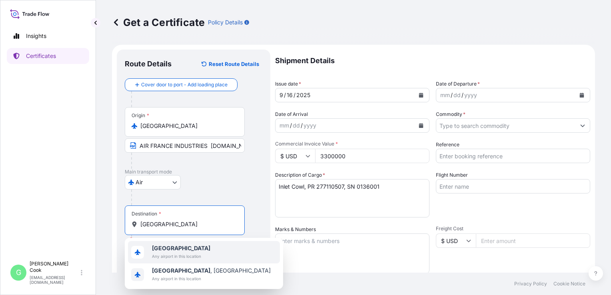 This screenshot has height=295, width=611. What do you see at coordinates (295, 229) in the screenshot?
I see `label: Marks & Numbers` at bounding box center [295, 229].